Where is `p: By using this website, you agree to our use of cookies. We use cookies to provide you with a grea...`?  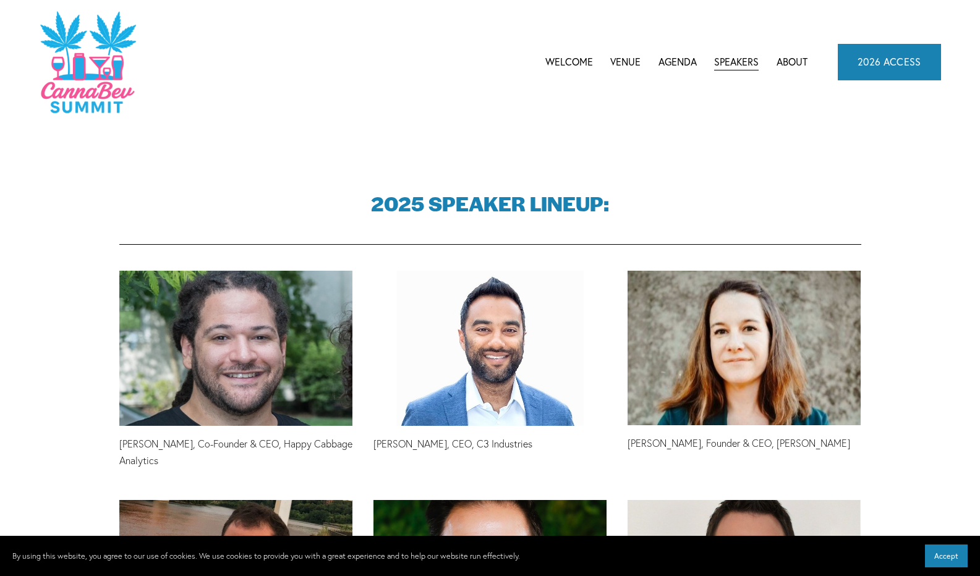
p: By using this website, you agree to our use of cookies. We use cookies to provide you with a grea... is located at coordinates (266, 556).